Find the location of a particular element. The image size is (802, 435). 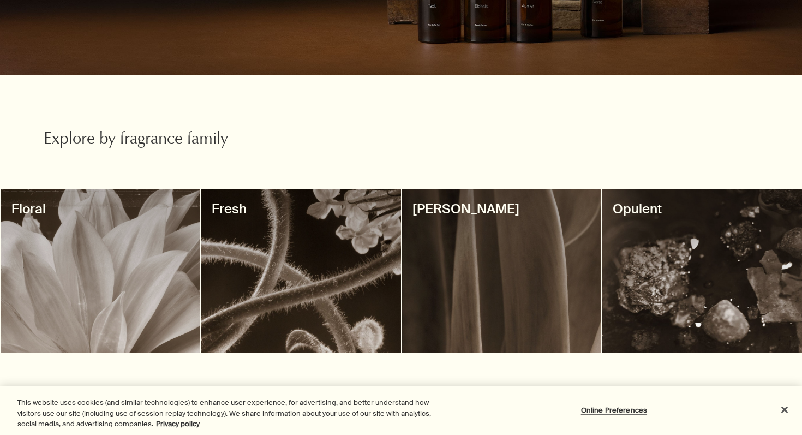

button: Online Preferences, Opens the preference center dialog is located at coordinates (614, 410).